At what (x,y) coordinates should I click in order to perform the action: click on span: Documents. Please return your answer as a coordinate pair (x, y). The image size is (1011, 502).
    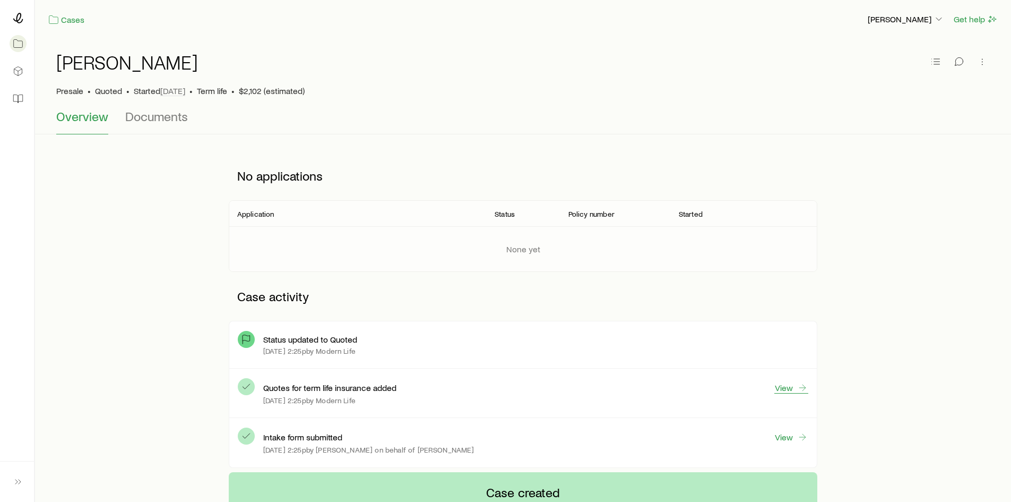
    Looking at the image, I should click on (157, 116).